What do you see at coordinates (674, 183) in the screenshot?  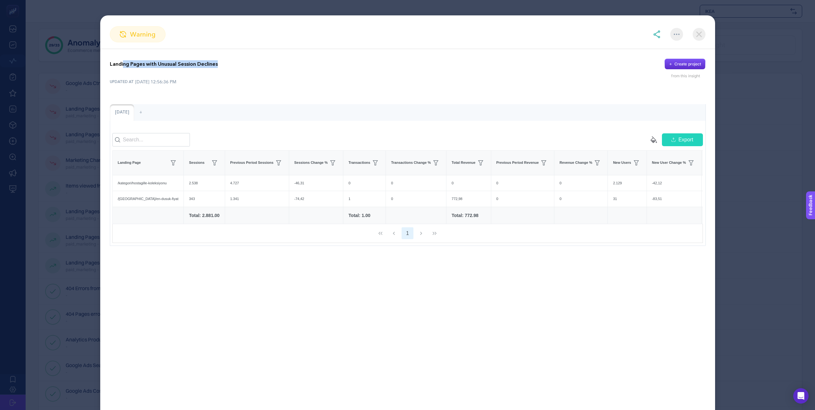 I see `div: -42,12` at bounding box center [674, 183].